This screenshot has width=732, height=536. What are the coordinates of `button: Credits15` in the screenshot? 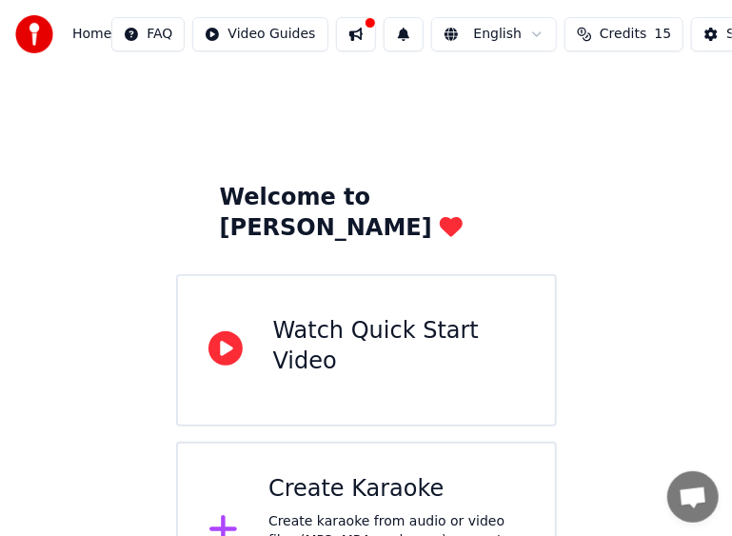 It's located at (623, 34).